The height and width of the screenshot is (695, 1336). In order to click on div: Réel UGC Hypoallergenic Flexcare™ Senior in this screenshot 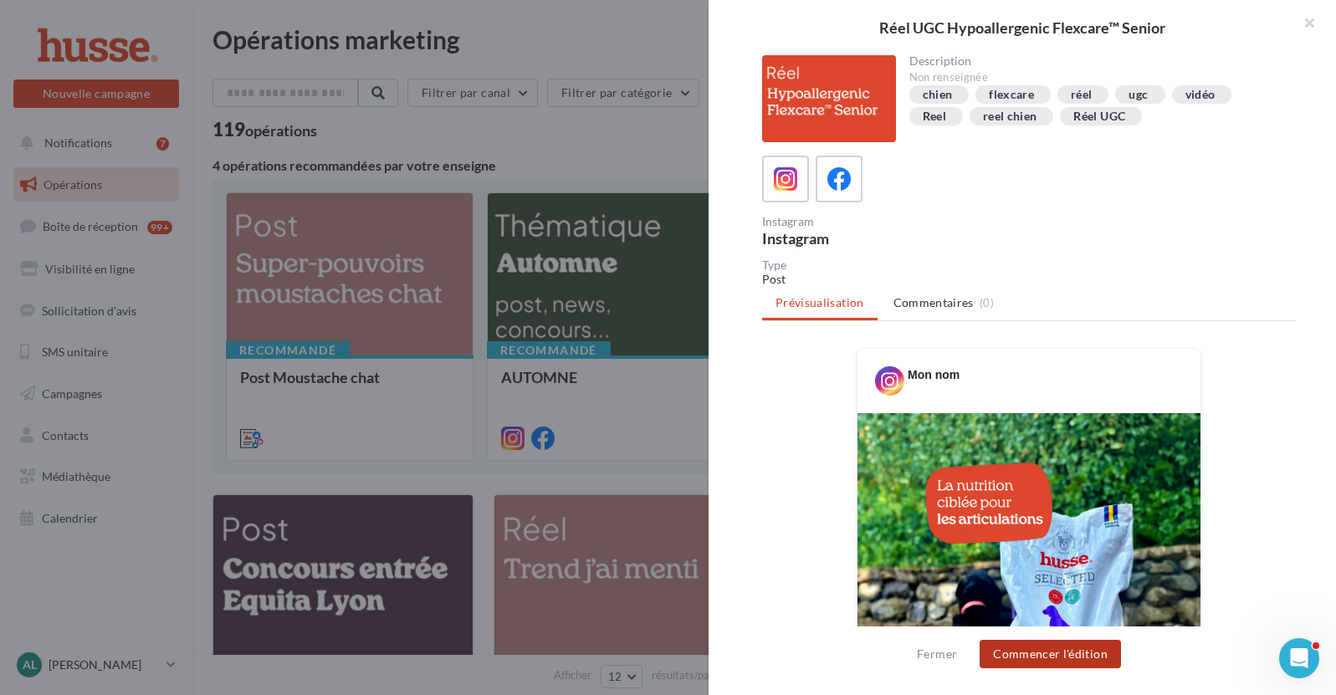, I will do `click(1022, 28)`.